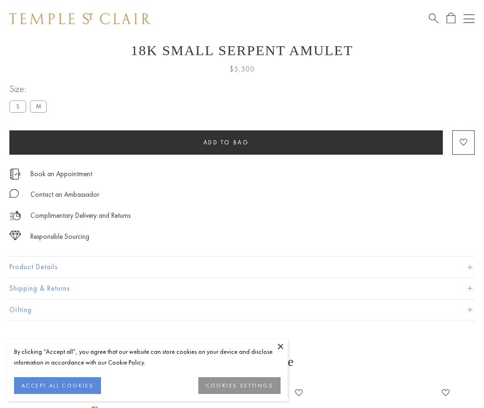 The image size is (484, 408). What do you see at coordinates (451, 18) in the screenshot?
I see `a: Open Shopping Bag` at bounding box center [451, 18].